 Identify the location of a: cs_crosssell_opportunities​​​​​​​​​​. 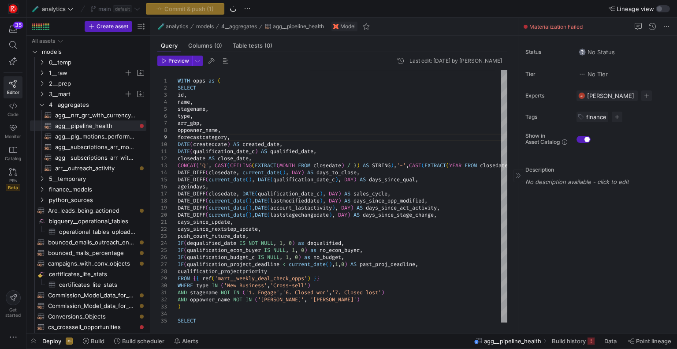
(88, 327).